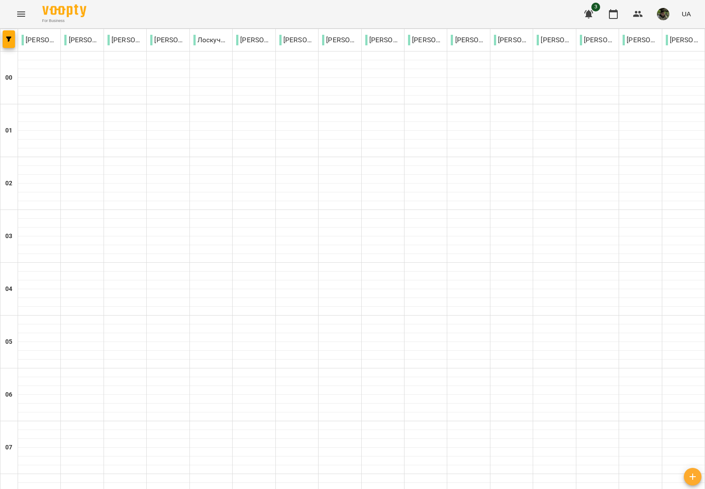  What do you see at coordinates (9, 448) in the screenshot?
I see `h6: 07` at bounding box center [9, 448].